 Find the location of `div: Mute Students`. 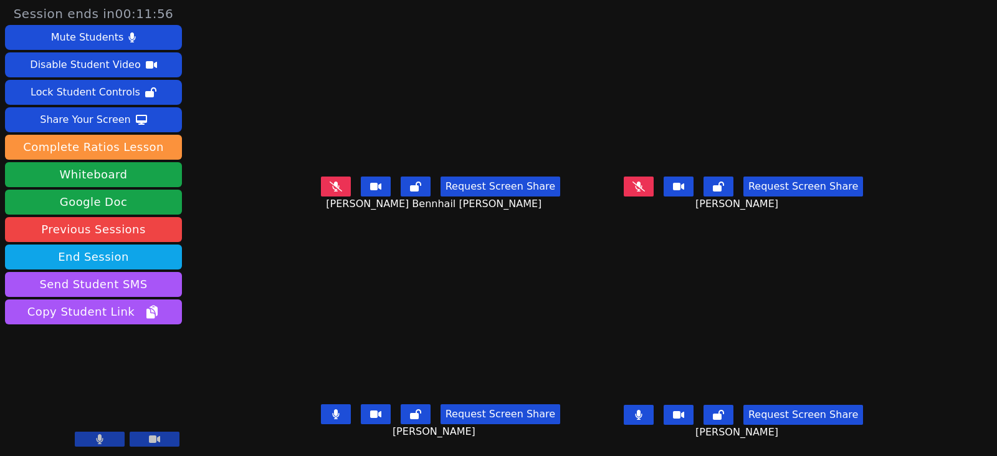

div: Mute Students is located at coordinates (87, 37).